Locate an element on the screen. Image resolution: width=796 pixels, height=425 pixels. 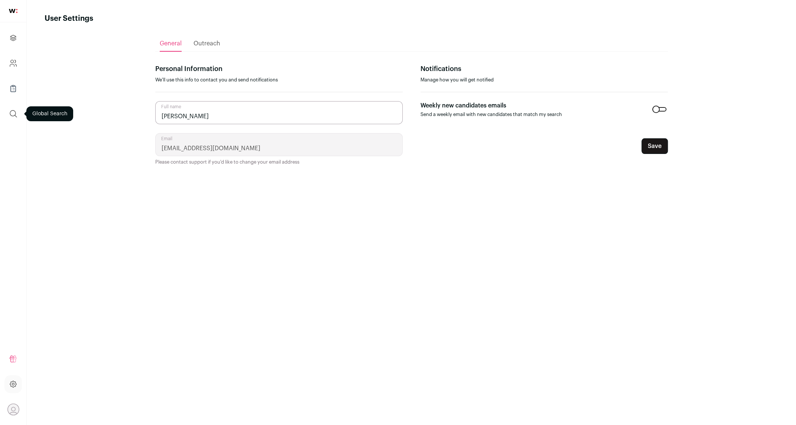
p: Manage how you will get notified is located at coordinates (544, 80).